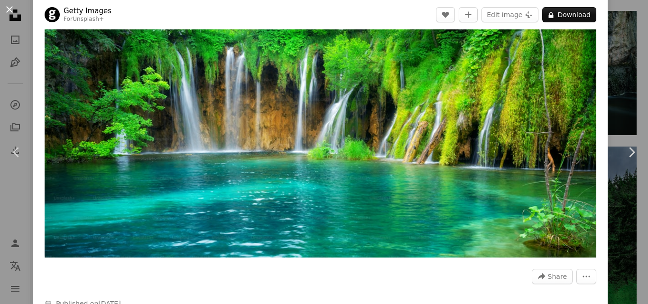 The image size is (648, 304). What do you see at coordinates (553, 277) in the screenshot?
I see `button: Share this image` at bounding box center [553, 277].